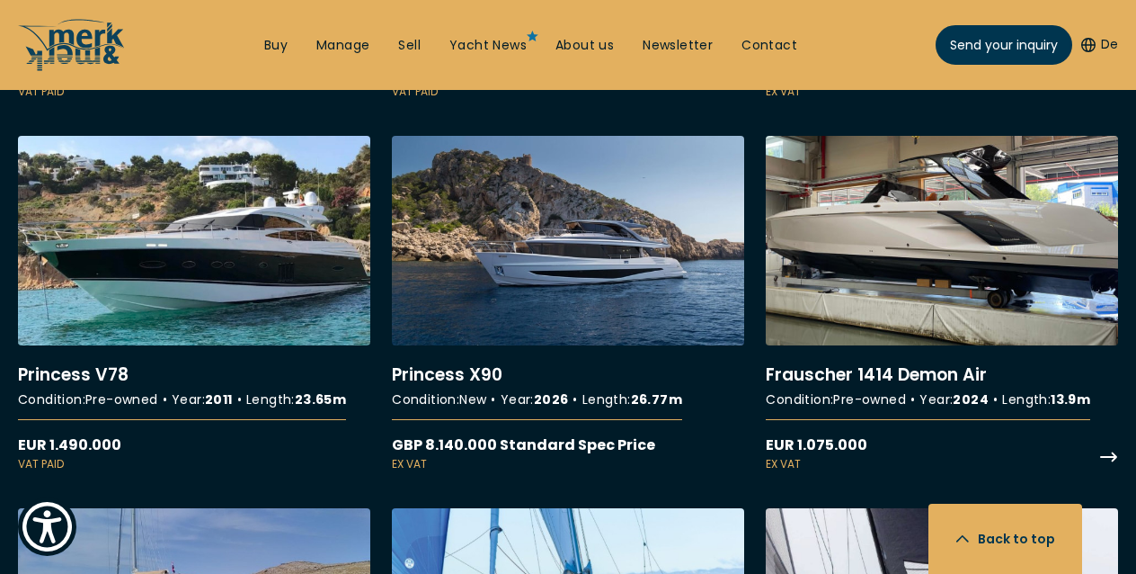 The image size is (1136, 574). I want to click on button: Back to top, so click(1005, 538).